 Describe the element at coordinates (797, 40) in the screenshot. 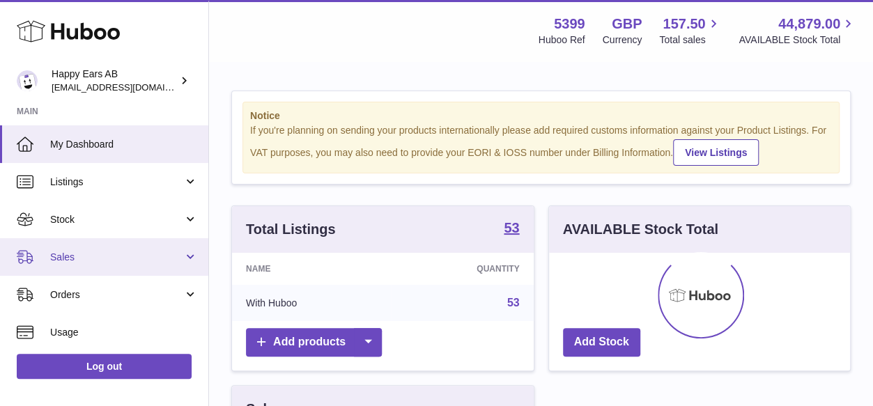

I see `span: AVAILABLE Stock Total` at that location.